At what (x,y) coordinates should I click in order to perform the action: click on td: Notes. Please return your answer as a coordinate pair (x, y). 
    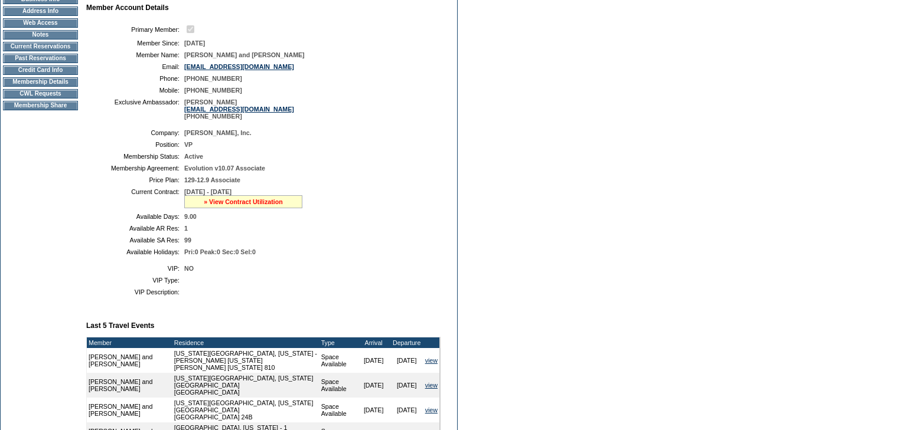
    Looking at the image, I should click on (40, 35).